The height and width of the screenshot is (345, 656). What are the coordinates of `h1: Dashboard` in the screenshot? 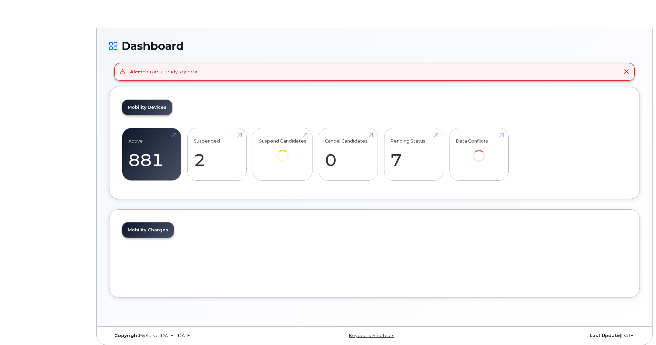 It's located at (375, 46).